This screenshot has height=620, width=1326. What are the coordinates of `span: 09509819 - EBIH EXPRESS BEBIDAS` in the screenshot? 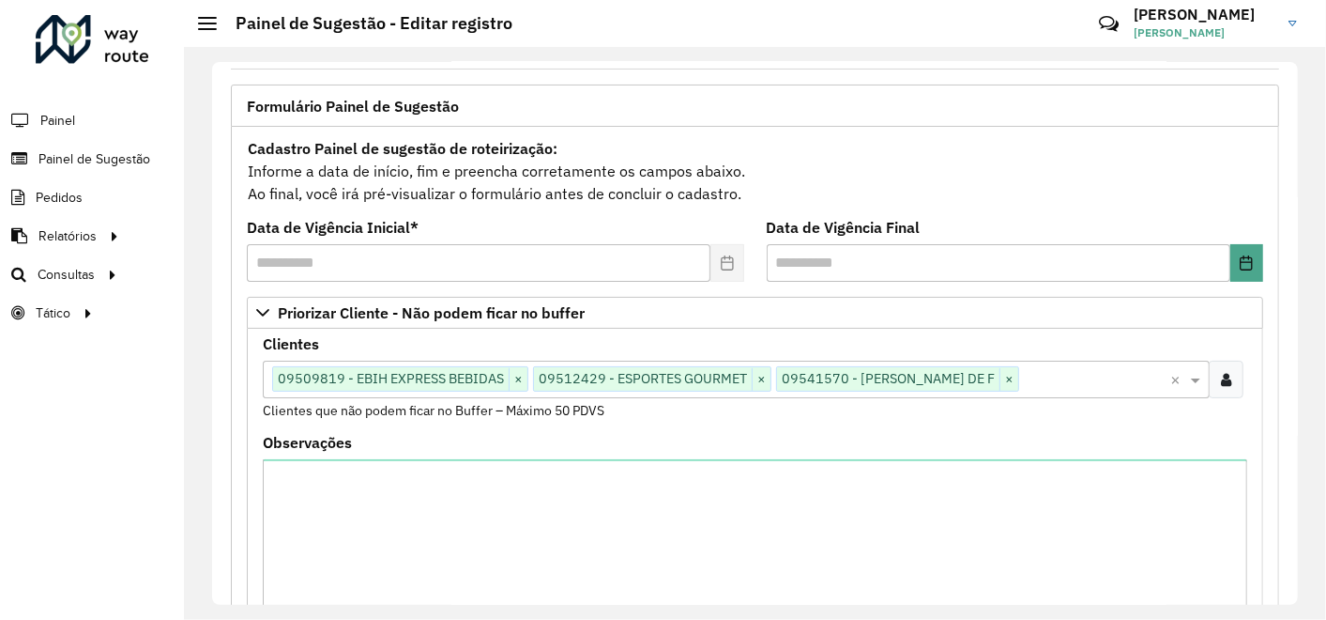 It's located at (390, 378).